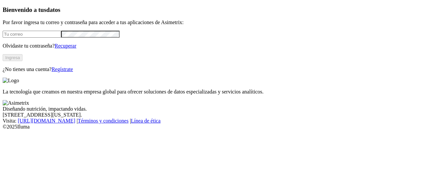 This screenshot has height=182, width=423. Describe the element at coordinates (53, 10) in the screenshot. I see `span: datos` at that location.